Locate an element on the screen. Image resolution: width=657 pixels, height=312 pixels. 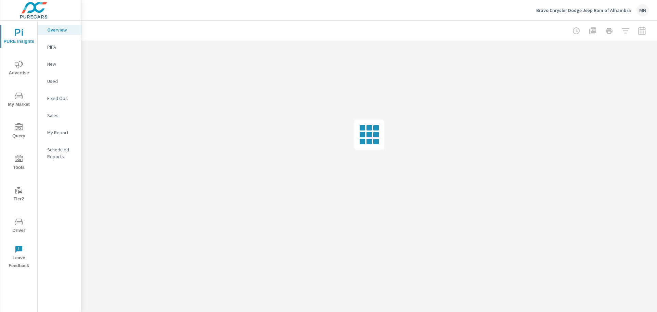
span: Tools is located at coordinates (19, 163).